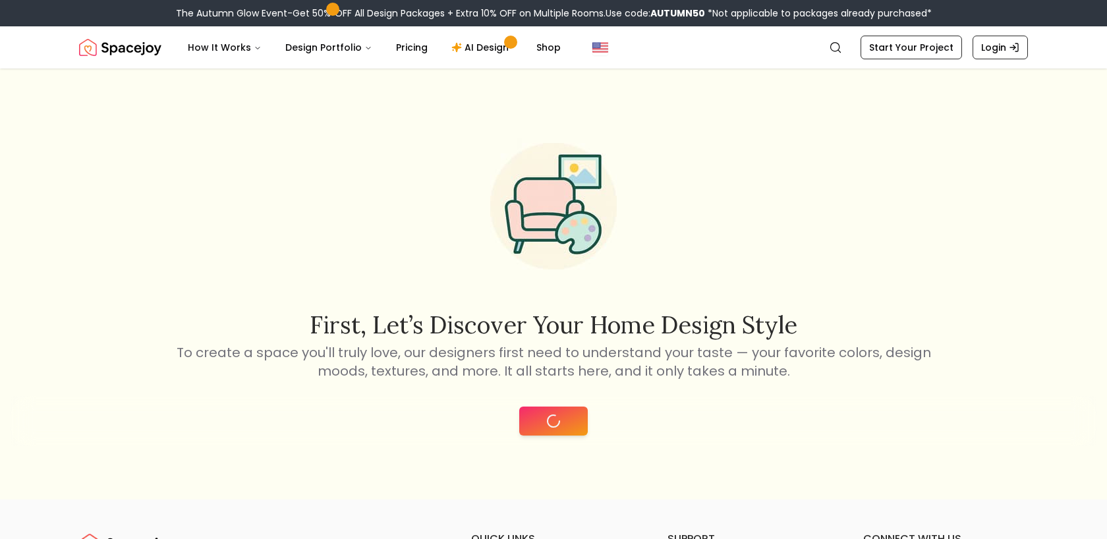 The image size is (1107, 539). What do you see at coordinates (600, 47) in the screenshot?
I see `img: United States` at bounding box center [600, 47].